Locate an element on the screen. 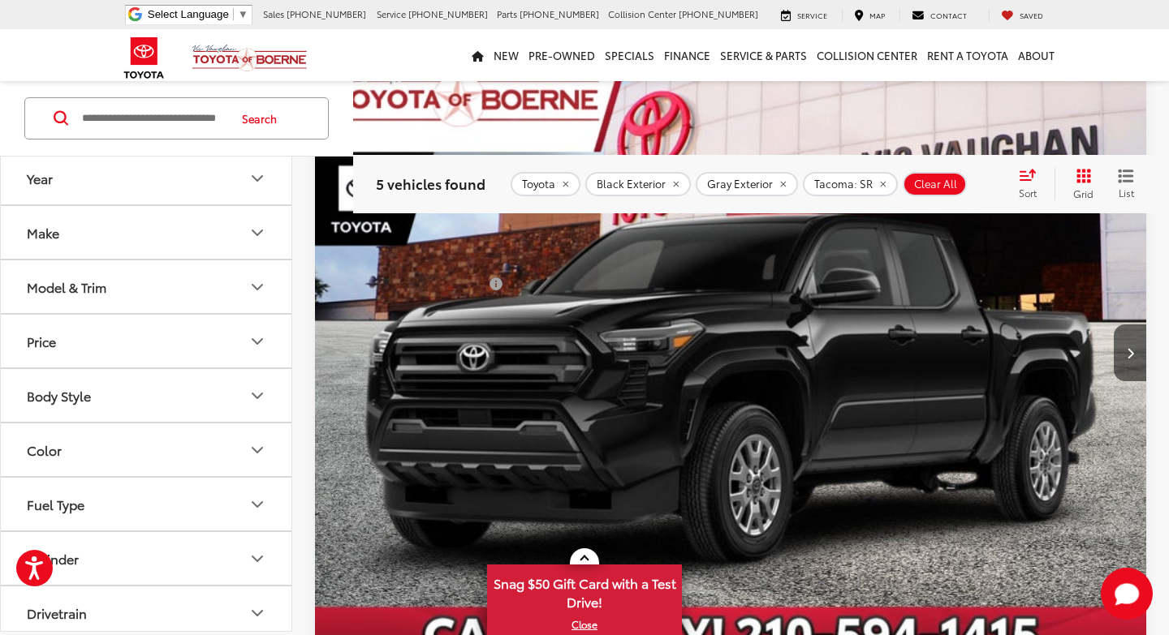  span: Snag $50 Gift Card with a Test Drive! is located at coordinates (584, 591).